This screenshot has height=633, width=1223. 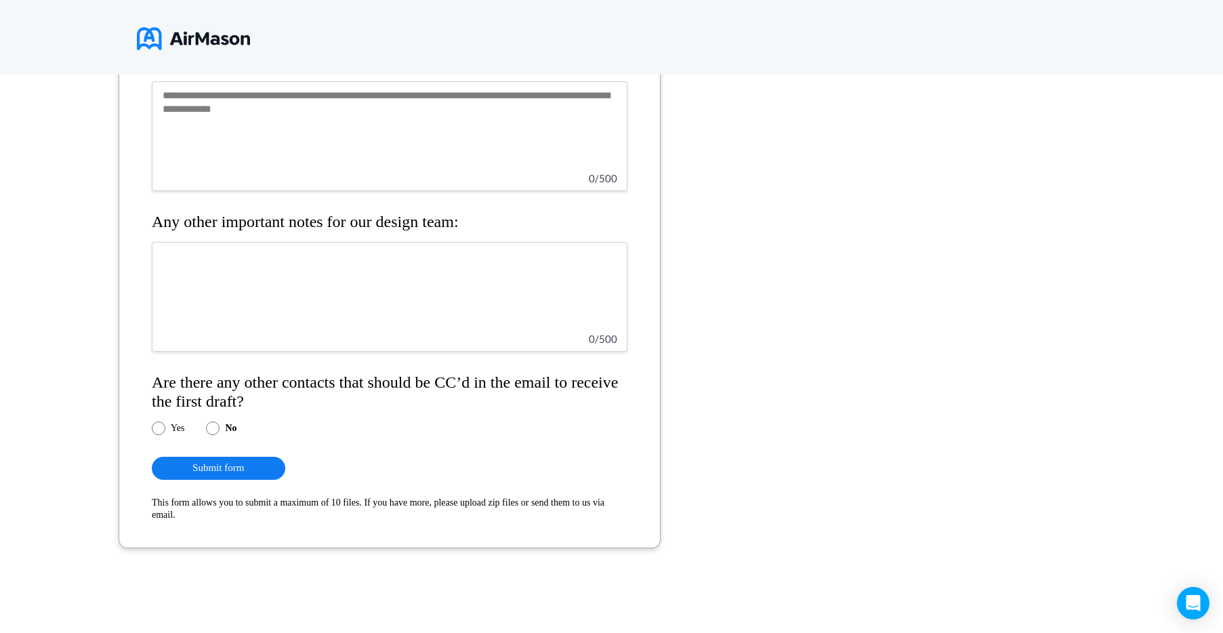 I want to click on button: Submit form, so click(x=218, y=467).